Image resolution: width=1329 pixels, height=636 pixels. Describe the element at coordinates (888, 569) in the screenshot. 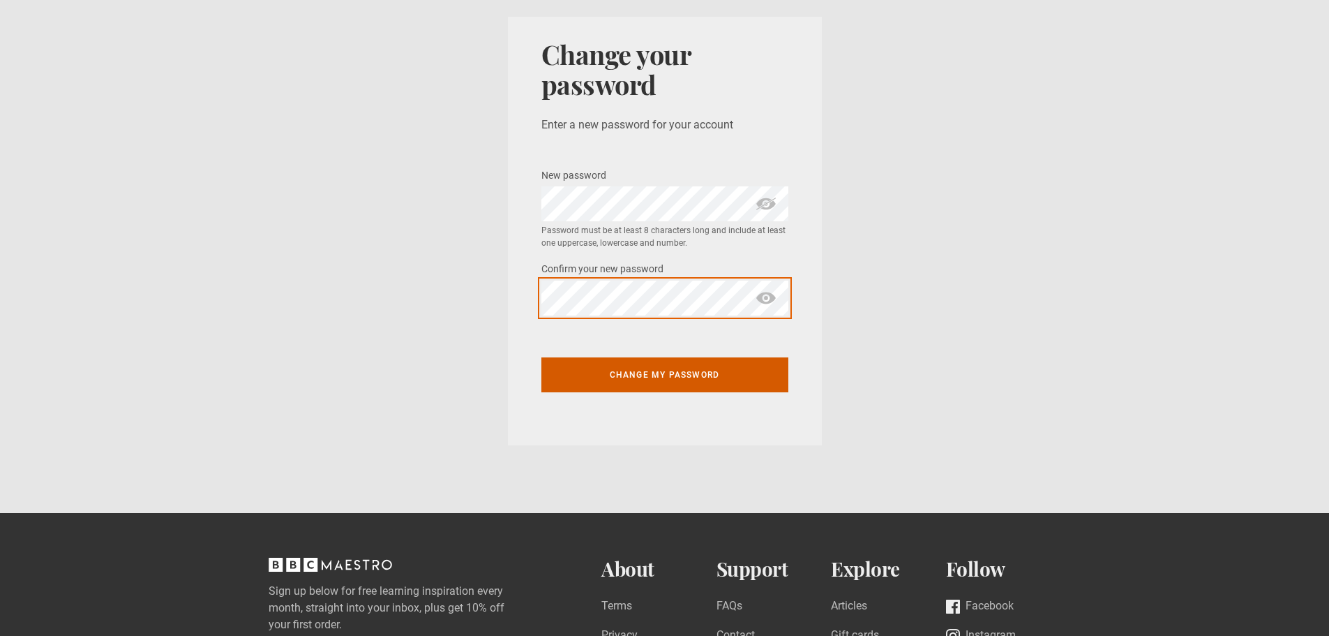

I see `h2: Explore` at that location.